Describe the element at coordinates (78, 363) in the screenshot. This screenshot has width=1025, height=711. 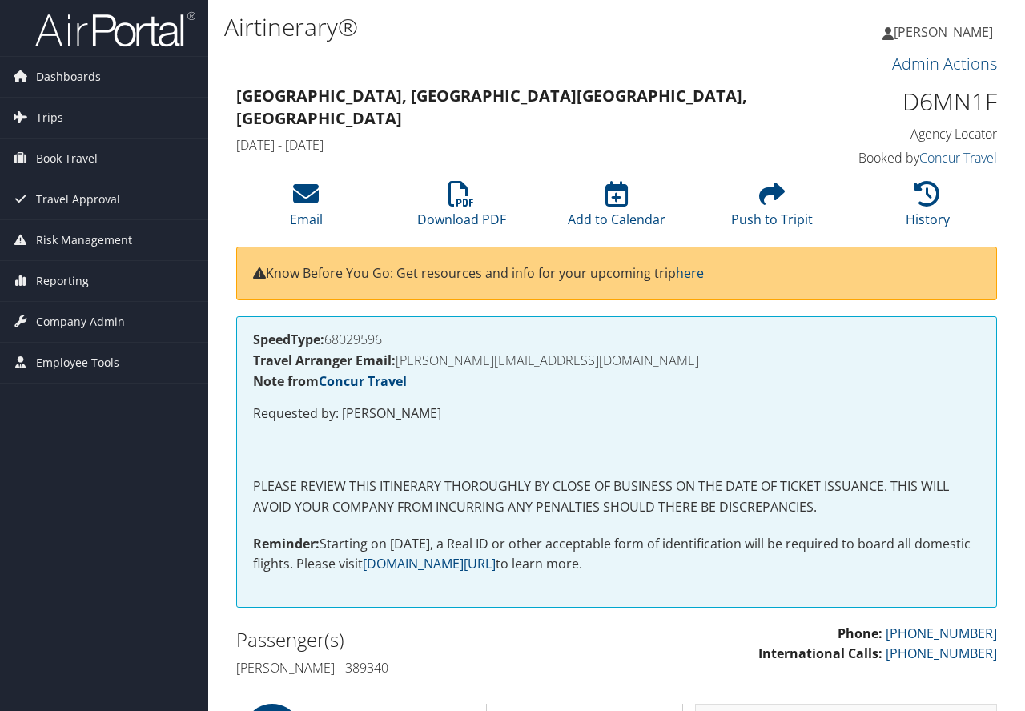
I see `span: Employee Tools` at that location.